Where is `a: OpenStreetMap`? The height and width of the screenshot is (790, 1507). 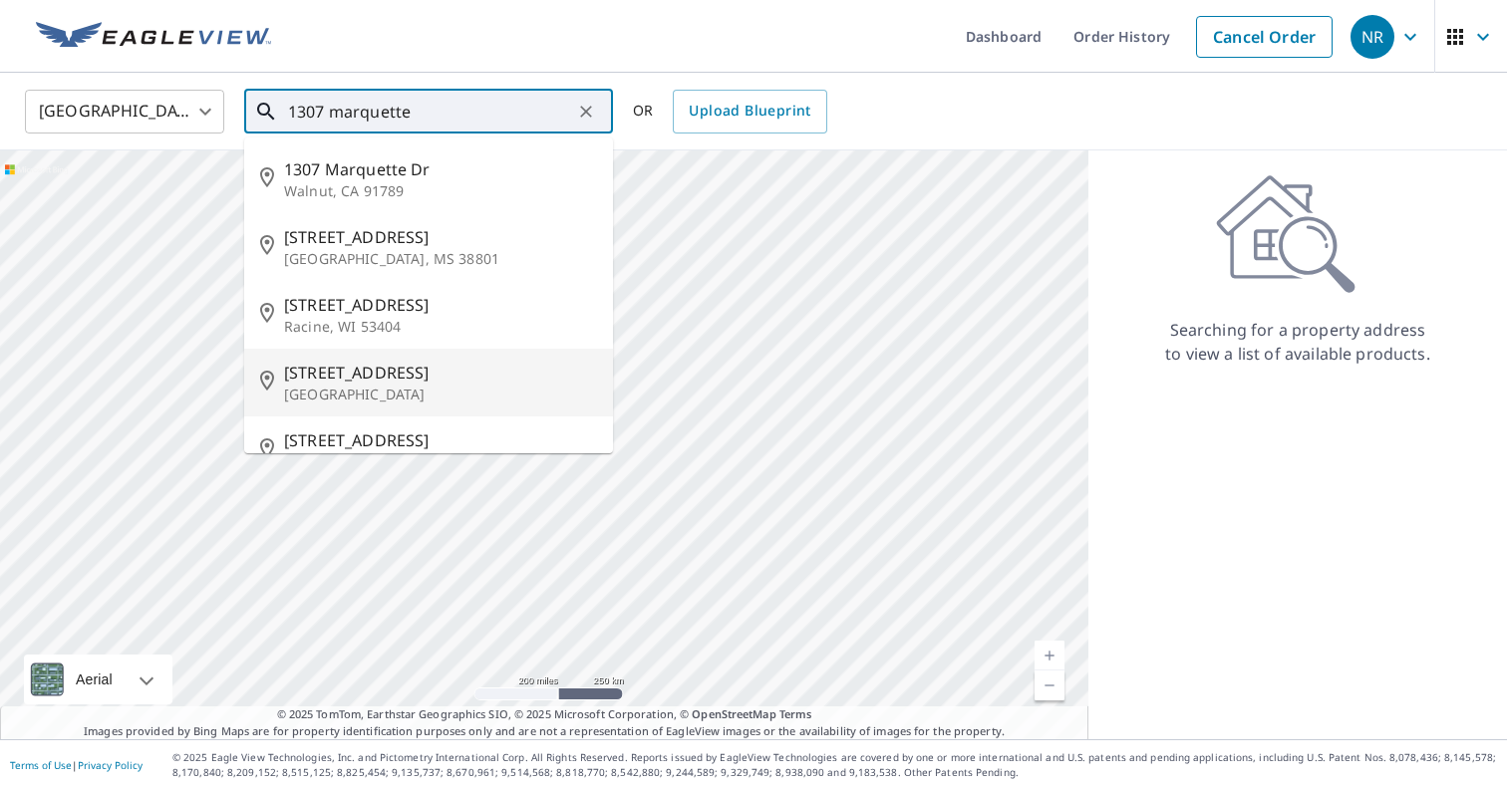
a: OpenStreetMap is located at coordinates (733, 714).